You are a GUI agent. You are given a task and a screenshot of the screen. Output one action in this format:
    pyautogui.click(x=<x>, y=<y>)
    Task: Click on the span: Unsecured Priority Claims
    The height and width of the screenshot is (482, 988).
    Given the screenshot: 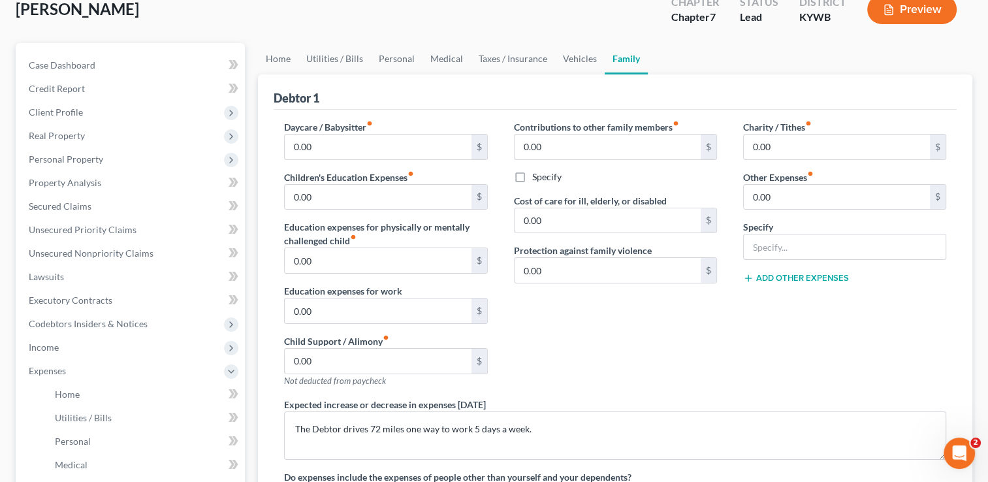 What is the action you would take?
    pyautogui.click(x=82, y=229)
    